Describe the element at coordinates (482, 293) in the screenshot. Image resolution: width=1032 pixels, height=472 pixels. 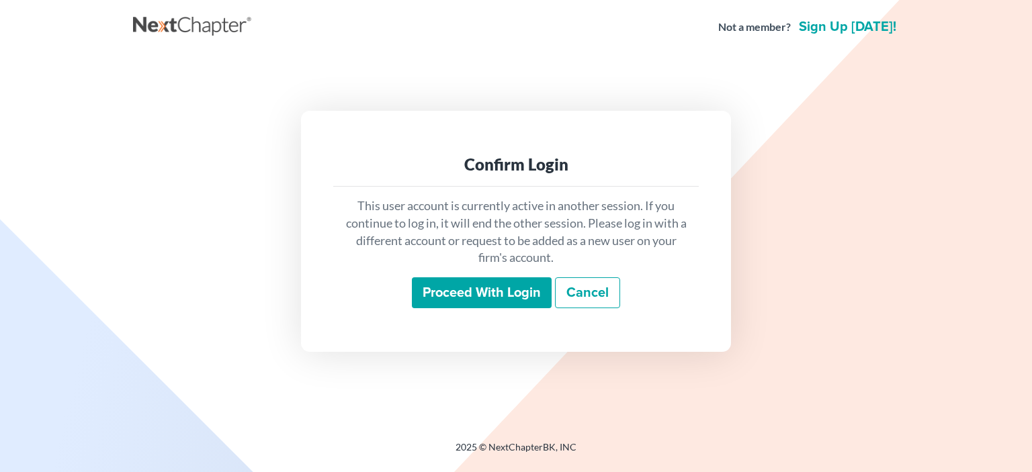
I see `input: Proceed with login` at that location.